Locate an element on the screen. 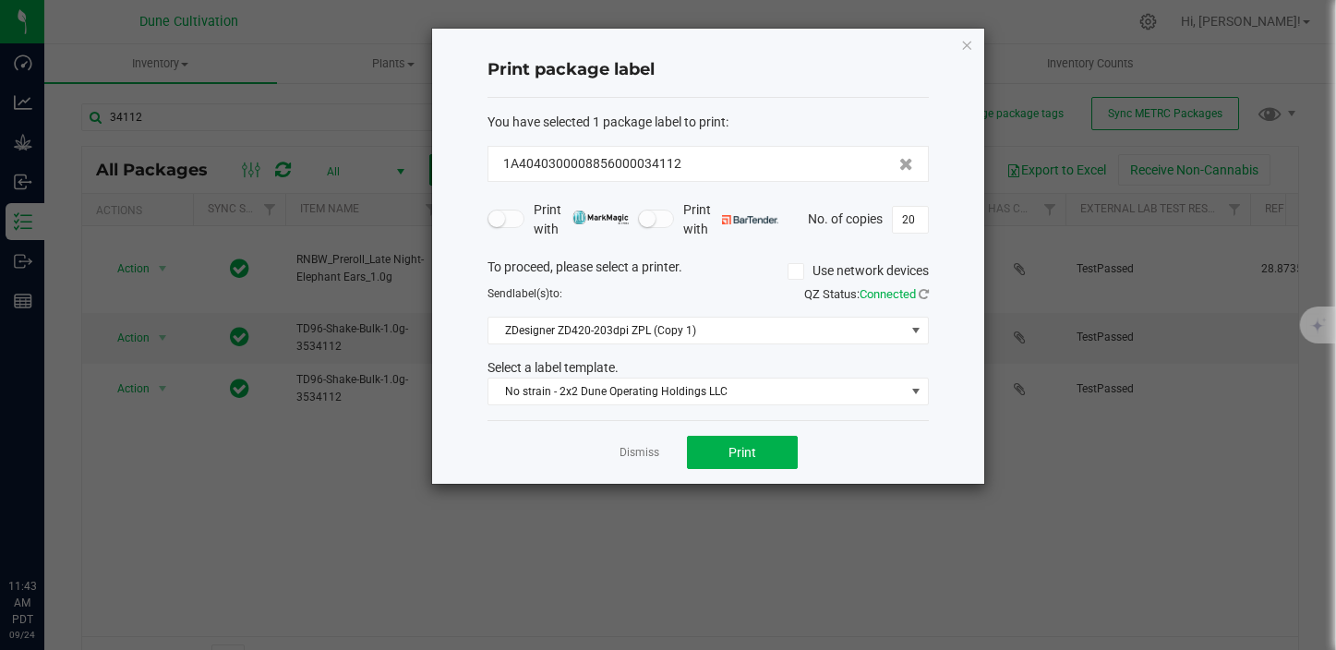  div: Select a label template. is located at coordinates (708, 367).